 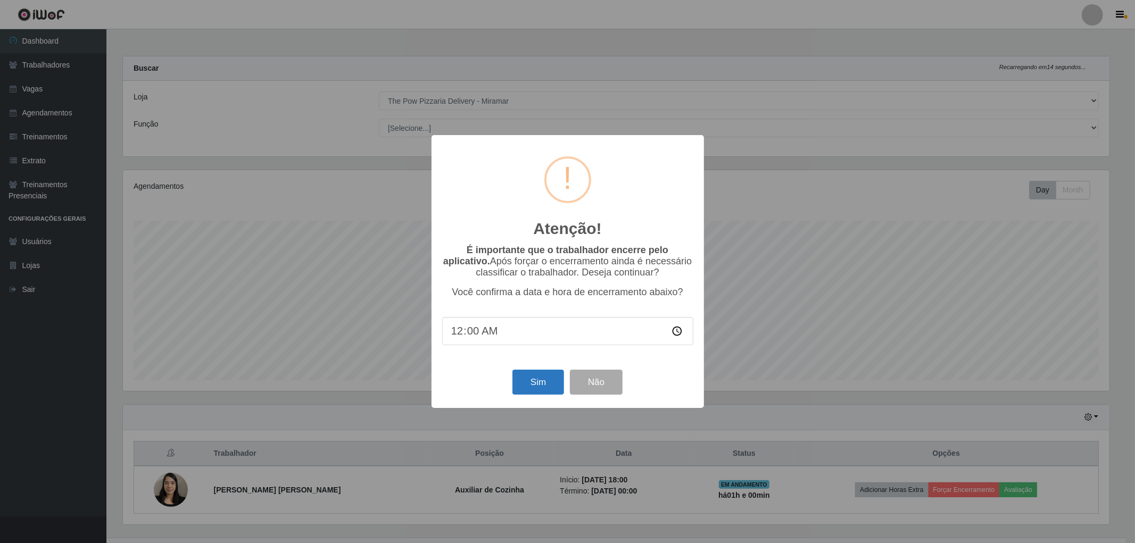 I want to click on button: Sim, so click(x=538, y=382).